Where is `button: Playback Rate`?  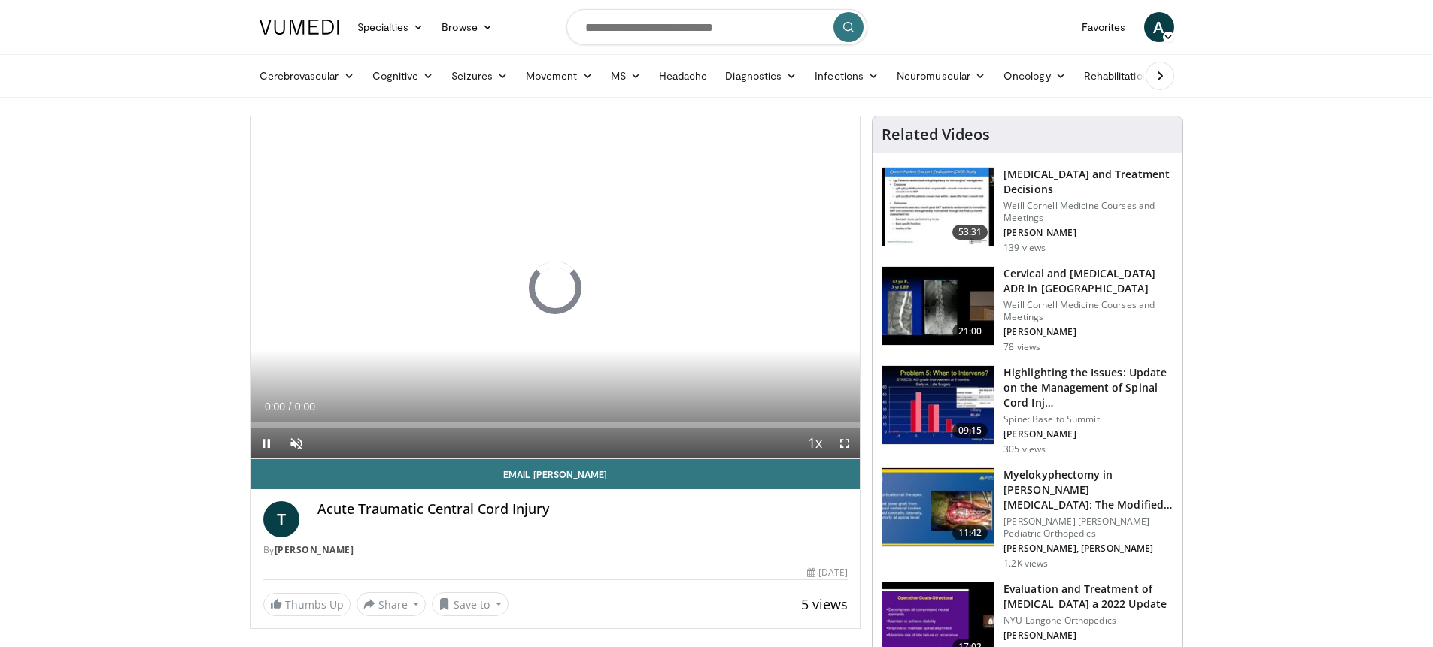 button: Playback Rate is located at coordinates (814, 444).